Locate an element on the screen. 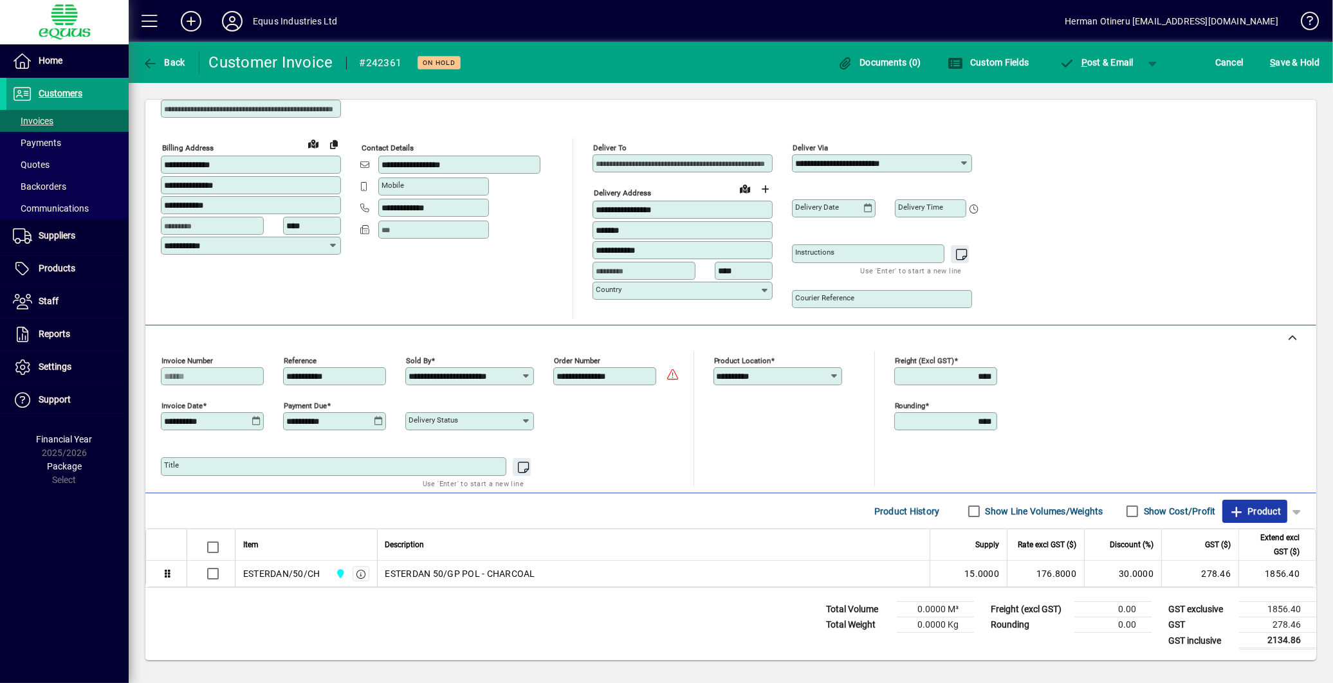 Image resolution: width=1333 pixels, height=683 pixels. span: Product History is located at coordinates (907, 511).